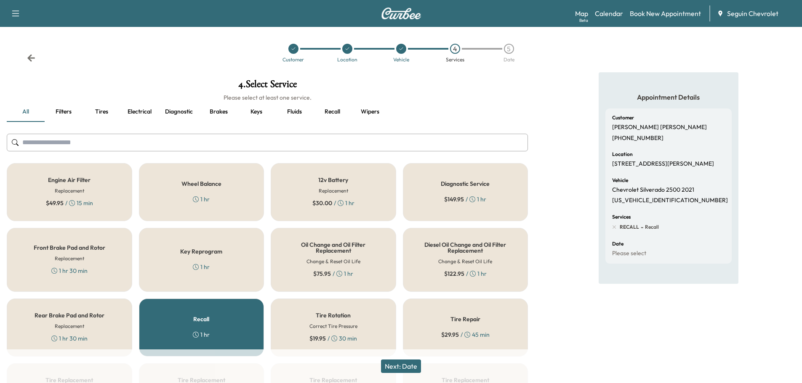 Image resolution: width=802 pixels, height=383 pixels. I want to click on h6: Services, so click(621, 217).